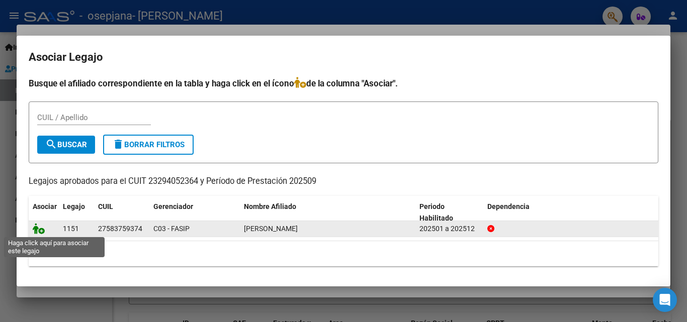 This screenshot has width=687, height=322. I want to click on span: Asociar, so click(45, 207).